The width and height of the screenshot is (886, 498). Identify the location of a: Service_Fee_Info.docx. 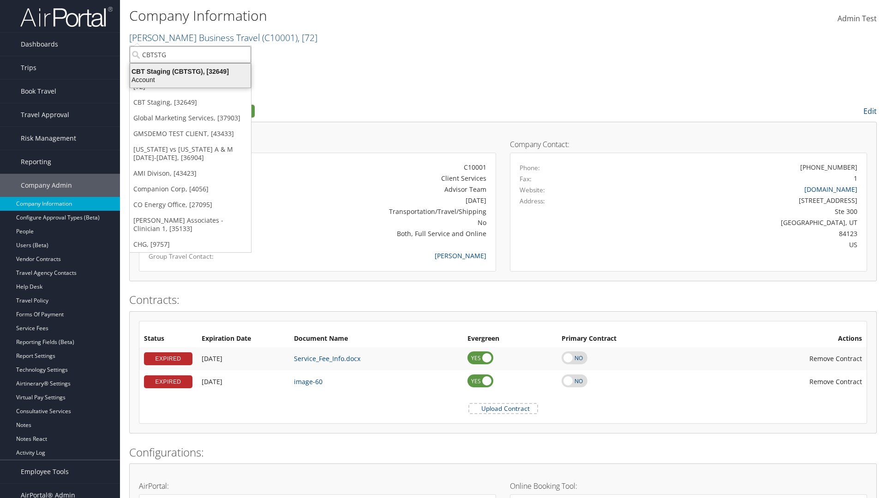
(327, 359).